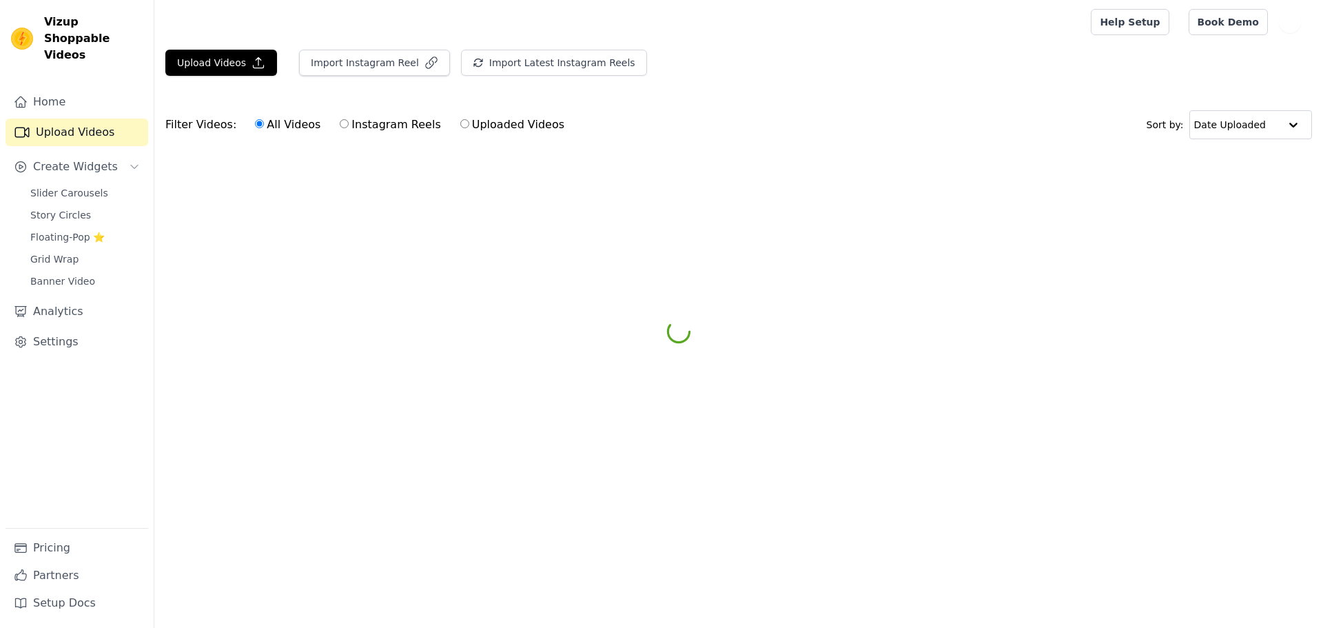 This screenshot has width=1323, height=628. Describe the element at coordinates (221, 63) in the screenshot. I see `button: Upload Videos` at that location.